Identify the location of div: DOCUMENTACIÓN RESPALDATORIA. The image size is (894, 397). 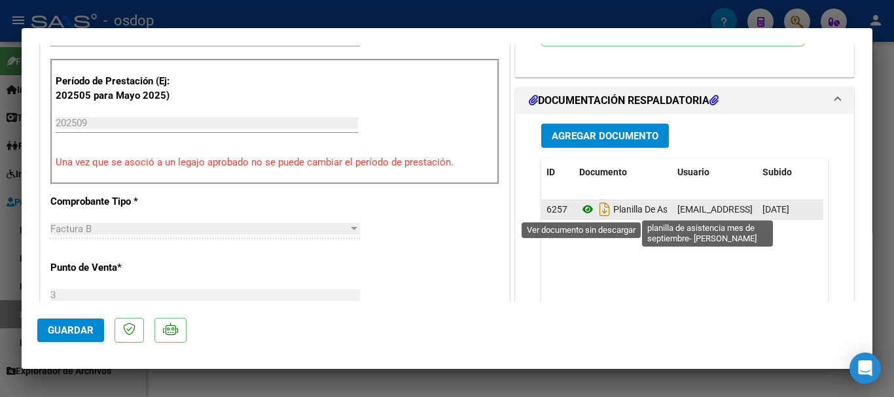
(685, 249).